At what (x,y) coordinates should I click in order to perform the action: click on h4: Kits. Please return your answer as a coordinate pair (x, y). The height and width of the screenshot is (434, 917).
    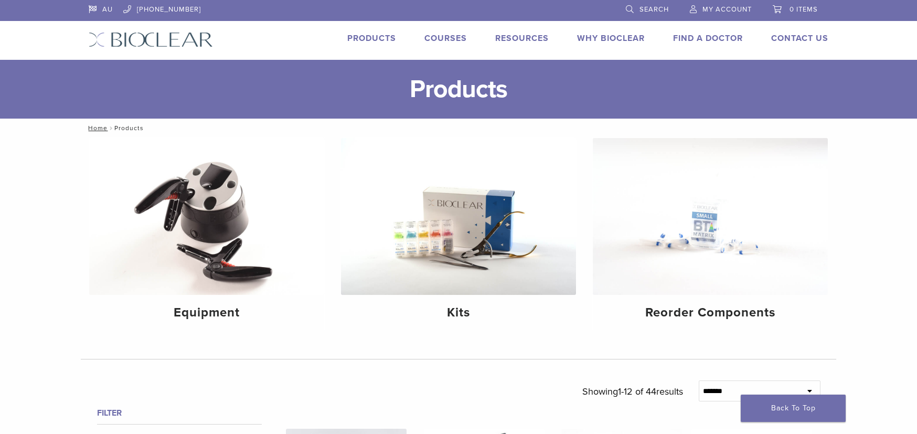
    Looking at the image, I should click on (459, 313).